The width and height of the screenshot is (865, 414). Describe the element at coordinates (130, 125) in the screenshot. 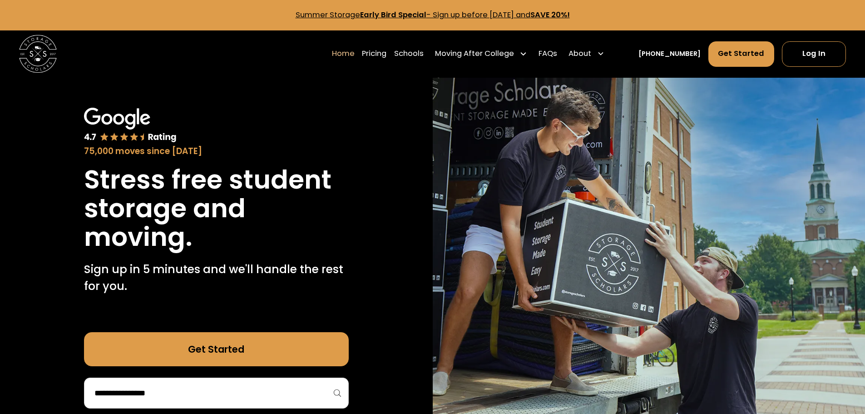

I see `img: Google 4.7 star rating` at that location.